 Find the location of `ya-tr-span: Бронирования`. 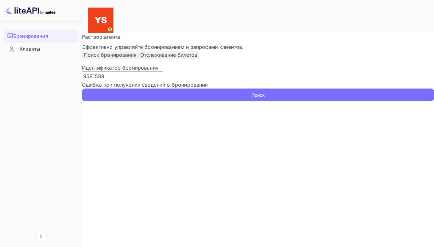

ya-tr-span: Бронирования is located at coordinates (31, 36).